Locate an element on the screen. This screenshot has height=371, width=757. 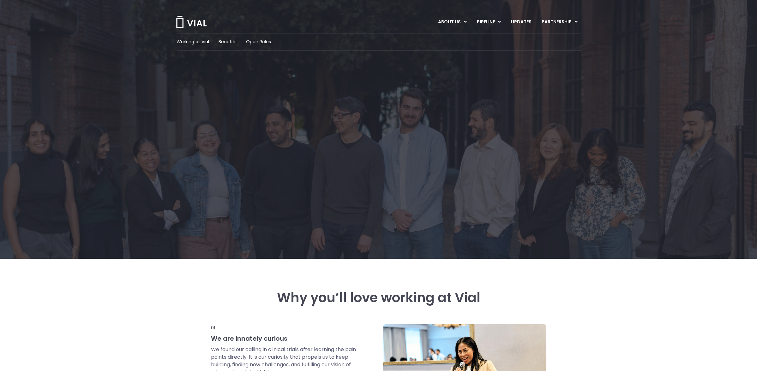
a: PARTNERSHIPMenu Toggle is located at coordinates (560, 22).